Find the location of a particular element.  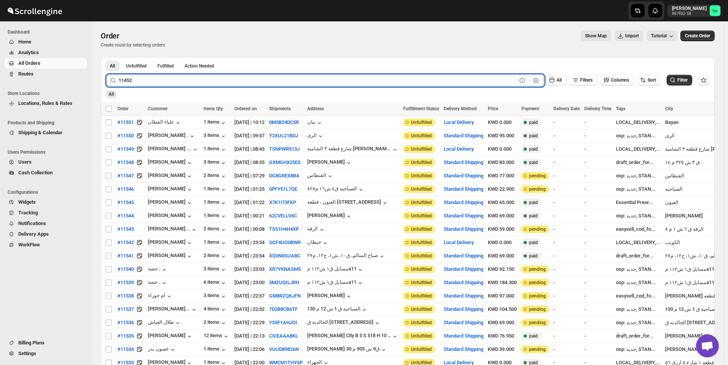

button: 7D2B8CB6TF is located at coordinates (283, 309).